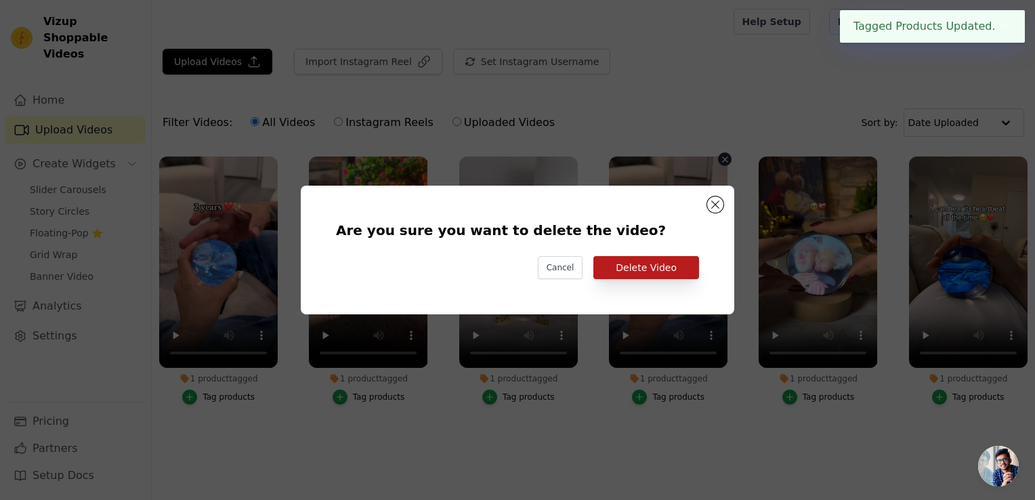  What do you see at coordinates (646, 267) in the screenshot?
I see `button: Delete Video` at bounding box center [646, 267].